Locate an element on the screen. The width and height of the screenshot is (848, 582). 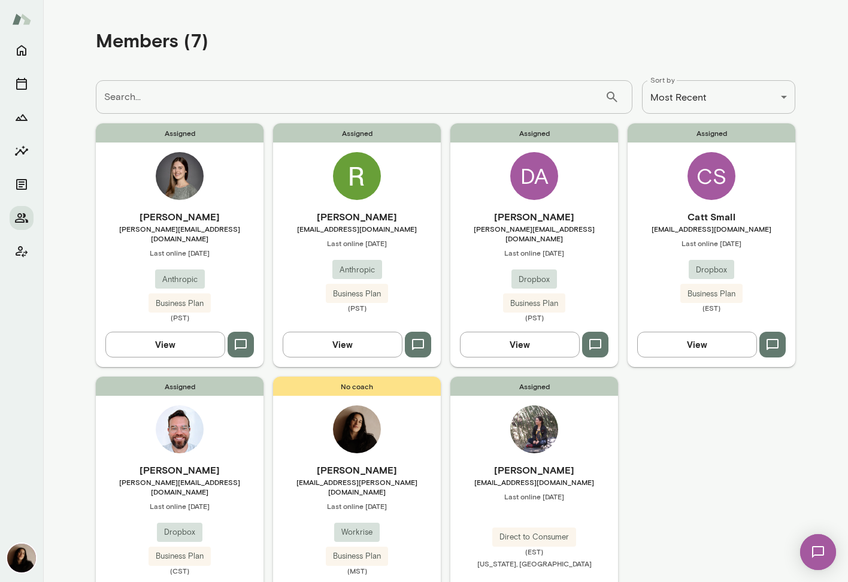
img: Mento is located at coordinates (22, 19).